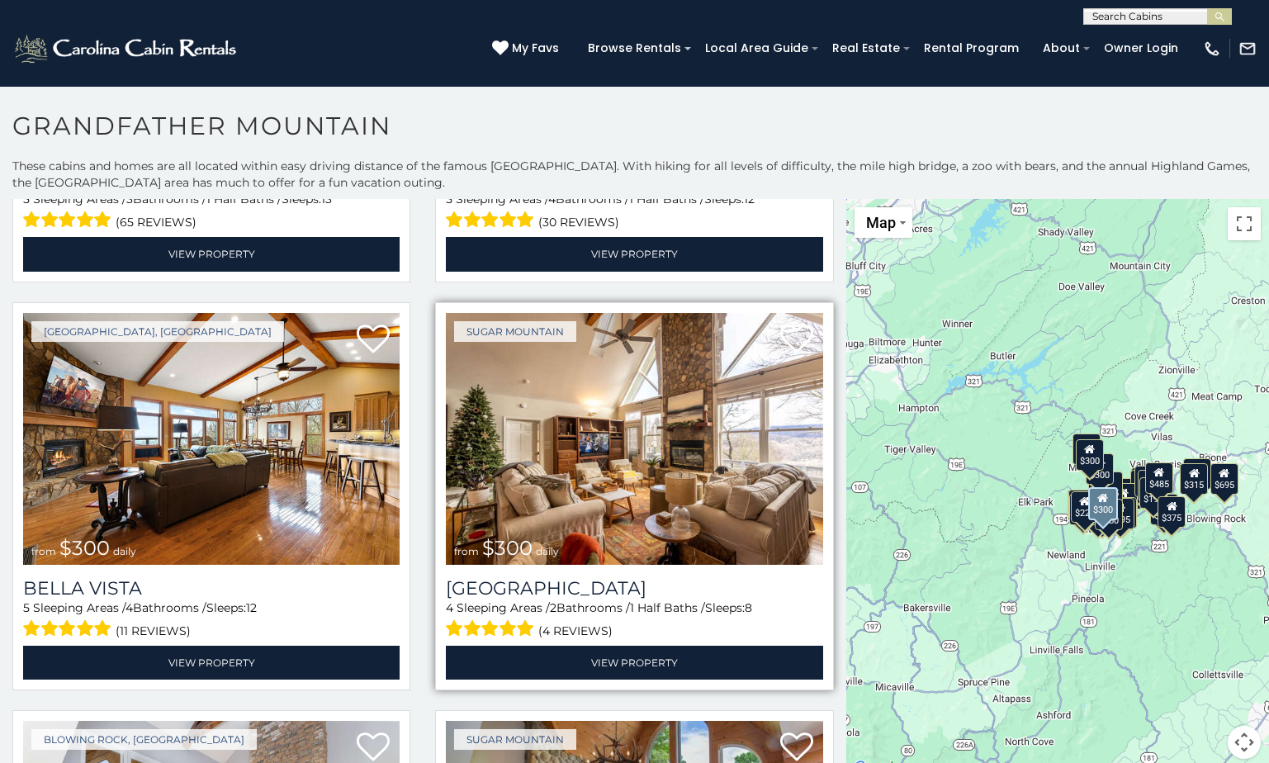  What do you see at coordinates (211, 439) in the screenshot?
I see `img: Bella Vista` at bounding box center [211, 439].